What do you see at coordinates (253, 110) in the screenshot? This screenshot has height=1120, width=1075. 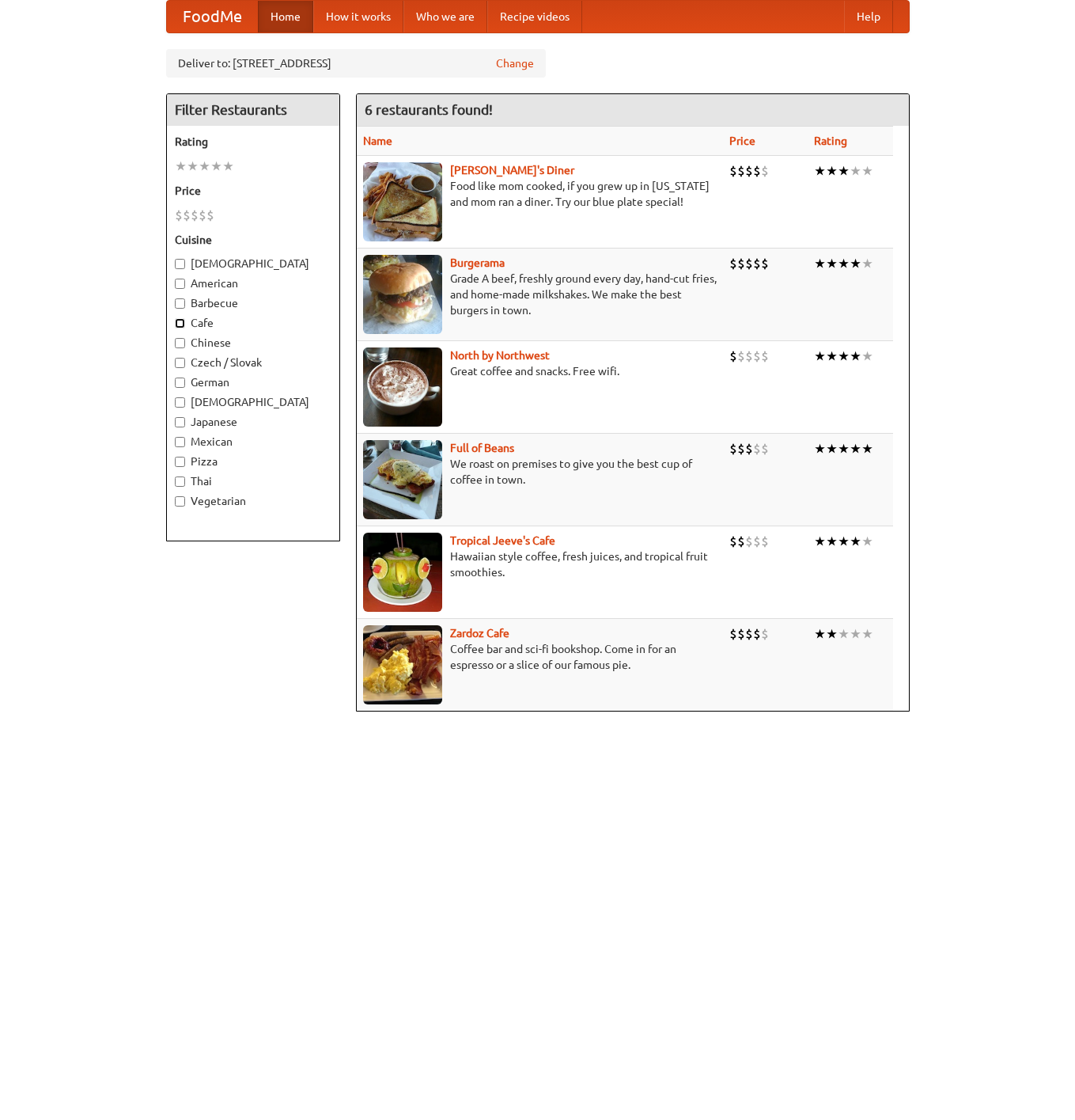 I see `h4: Filter Restaurants` at bounding box center [253, 110].